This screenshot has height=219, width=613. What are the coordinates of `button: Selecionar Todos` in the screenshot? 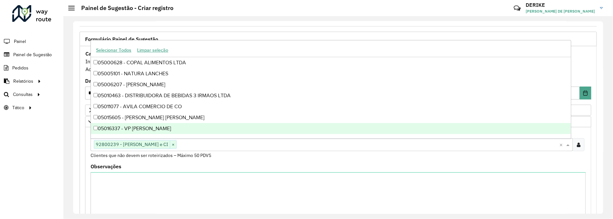 It's located at (114, 50).